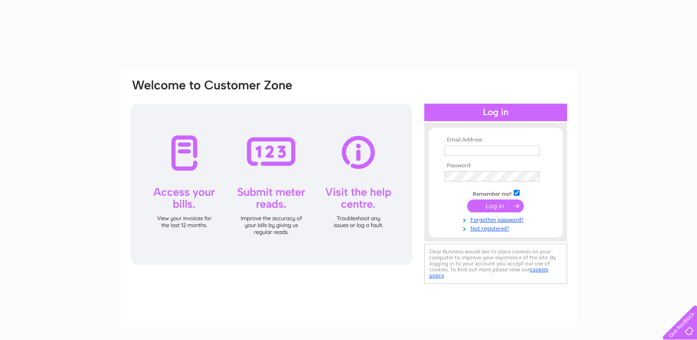 The height and width of the screenshot is (340, 697). What do you see at coordinates (496, 264) in the screenshot?
I see `div: Clear Business would like to place cookies on your computer to improve your experience of the sit...` at bounding box center [496, 264].